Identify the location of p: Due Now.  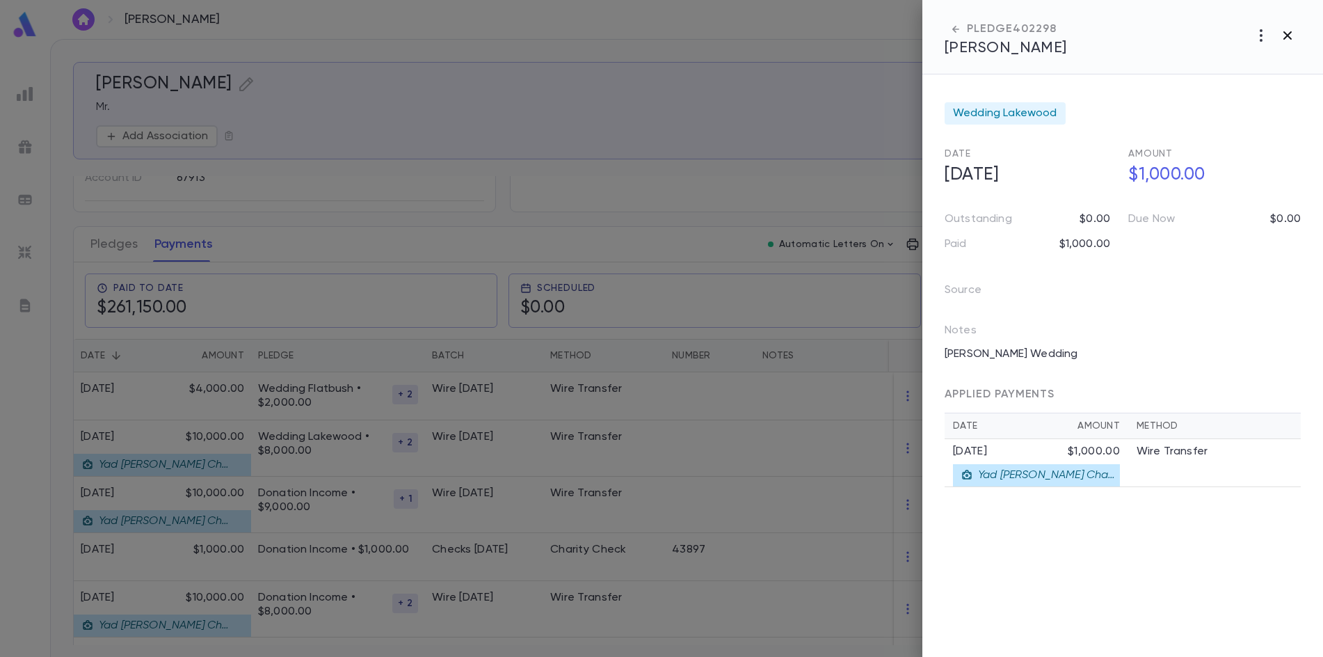
(1151, 219).